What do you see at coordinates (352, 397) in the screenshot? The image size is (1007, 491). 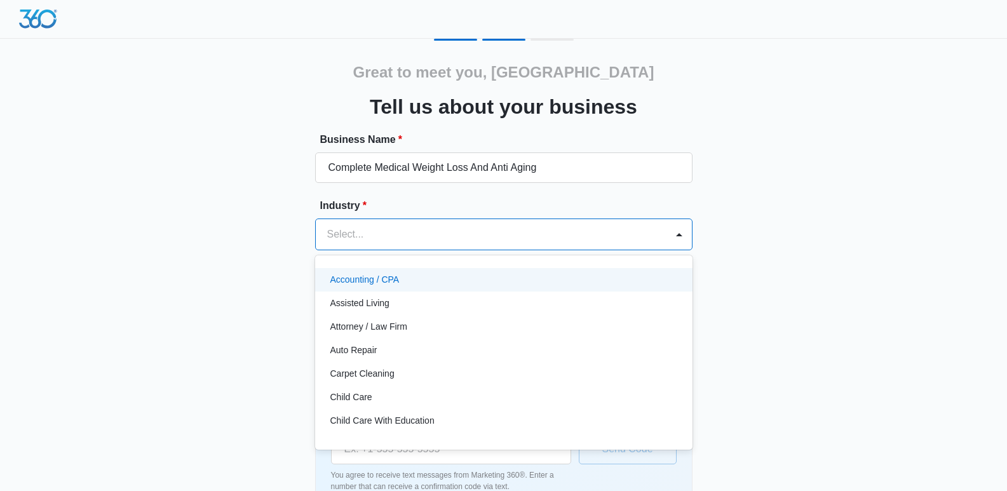 I see `p: Child Care` at bounding box center [352, 397].